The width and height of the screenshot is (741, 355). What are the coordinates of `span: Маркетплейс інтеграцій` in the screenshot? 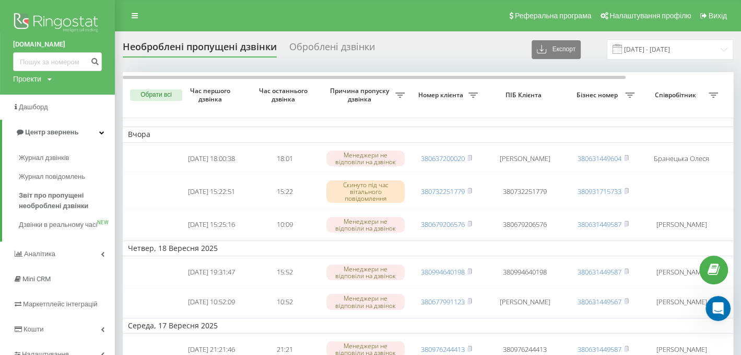 It's located at (60, 304).